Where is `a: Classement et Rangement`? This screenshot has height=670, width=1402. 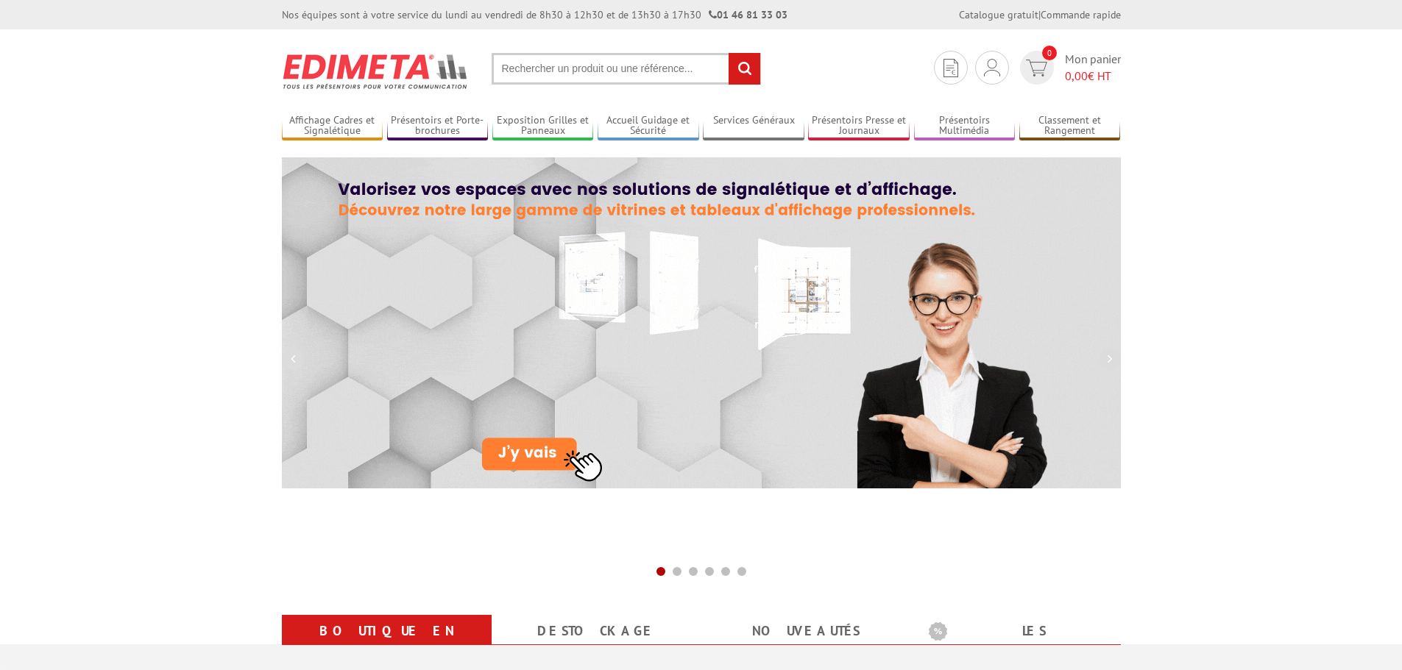 a: Classement et Rangement is located at coordinates (1070, 126).